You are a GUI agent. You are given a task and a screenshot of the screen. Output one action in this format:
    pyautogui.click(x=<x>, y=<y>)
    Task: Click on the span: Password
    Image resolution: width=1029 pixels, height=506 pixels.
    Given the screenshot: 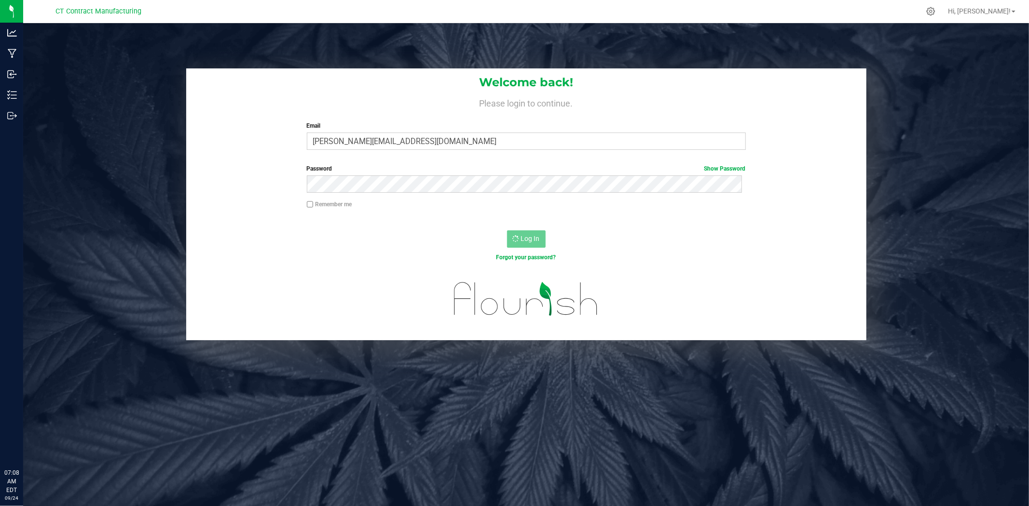 What is the action you would take?
    pyautogui.click(x=319, y=169)
    